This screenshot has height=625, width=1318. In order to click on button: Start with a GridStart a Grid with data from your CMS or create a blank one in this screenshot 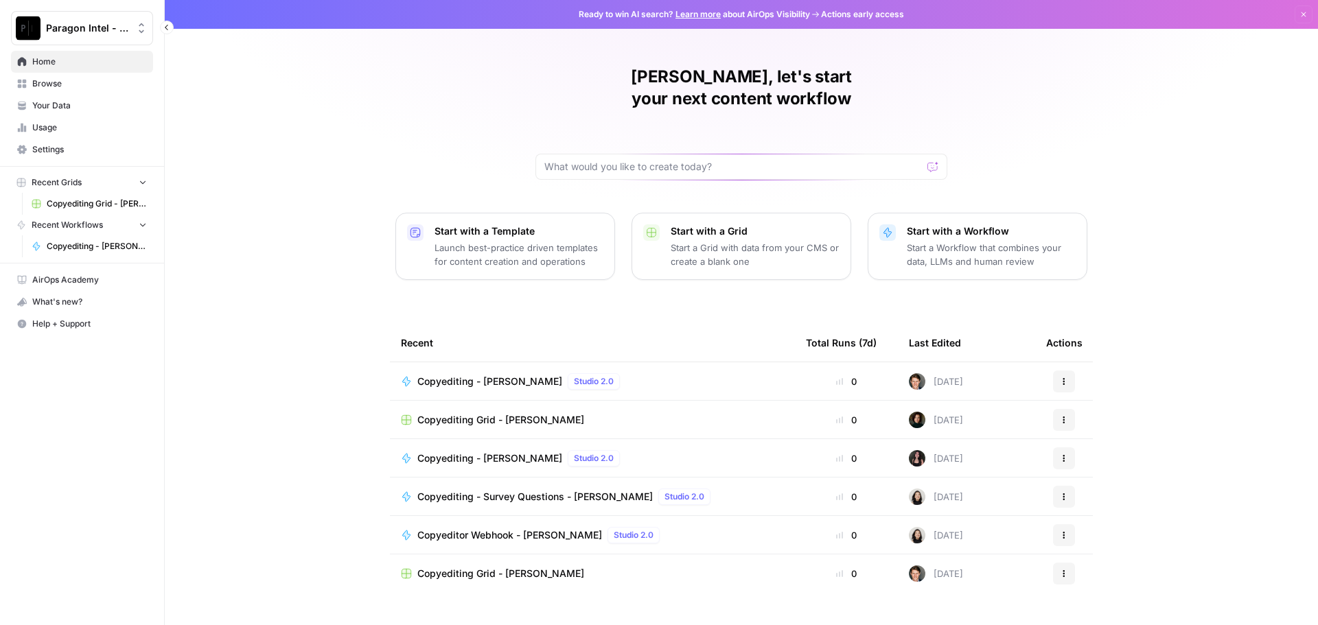, I will do `click(741, 246)`.